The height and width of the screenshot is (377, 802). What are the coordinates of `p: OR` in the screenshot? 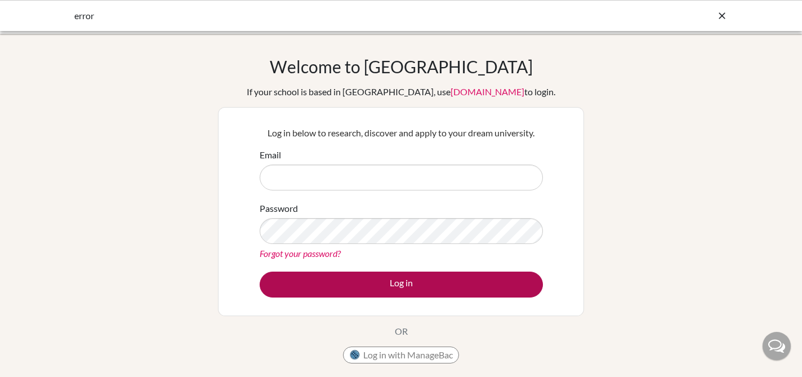 It's located at (401, 331).